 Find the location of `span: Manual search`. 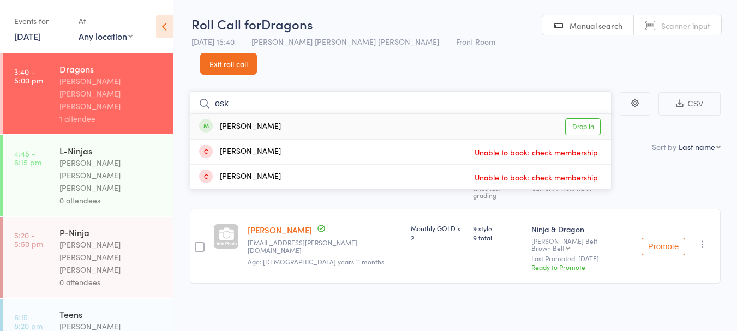

span: Manual search is located at coordinates (596, 26).